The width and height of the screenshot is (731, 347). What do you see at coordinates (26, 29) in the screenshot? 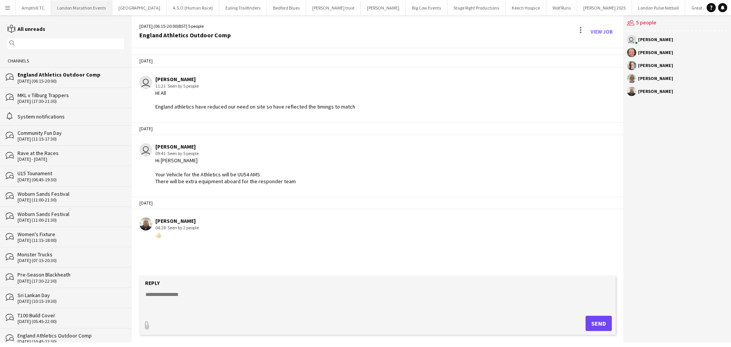
I see `a: All unreads` at bounding box center [26, 29].